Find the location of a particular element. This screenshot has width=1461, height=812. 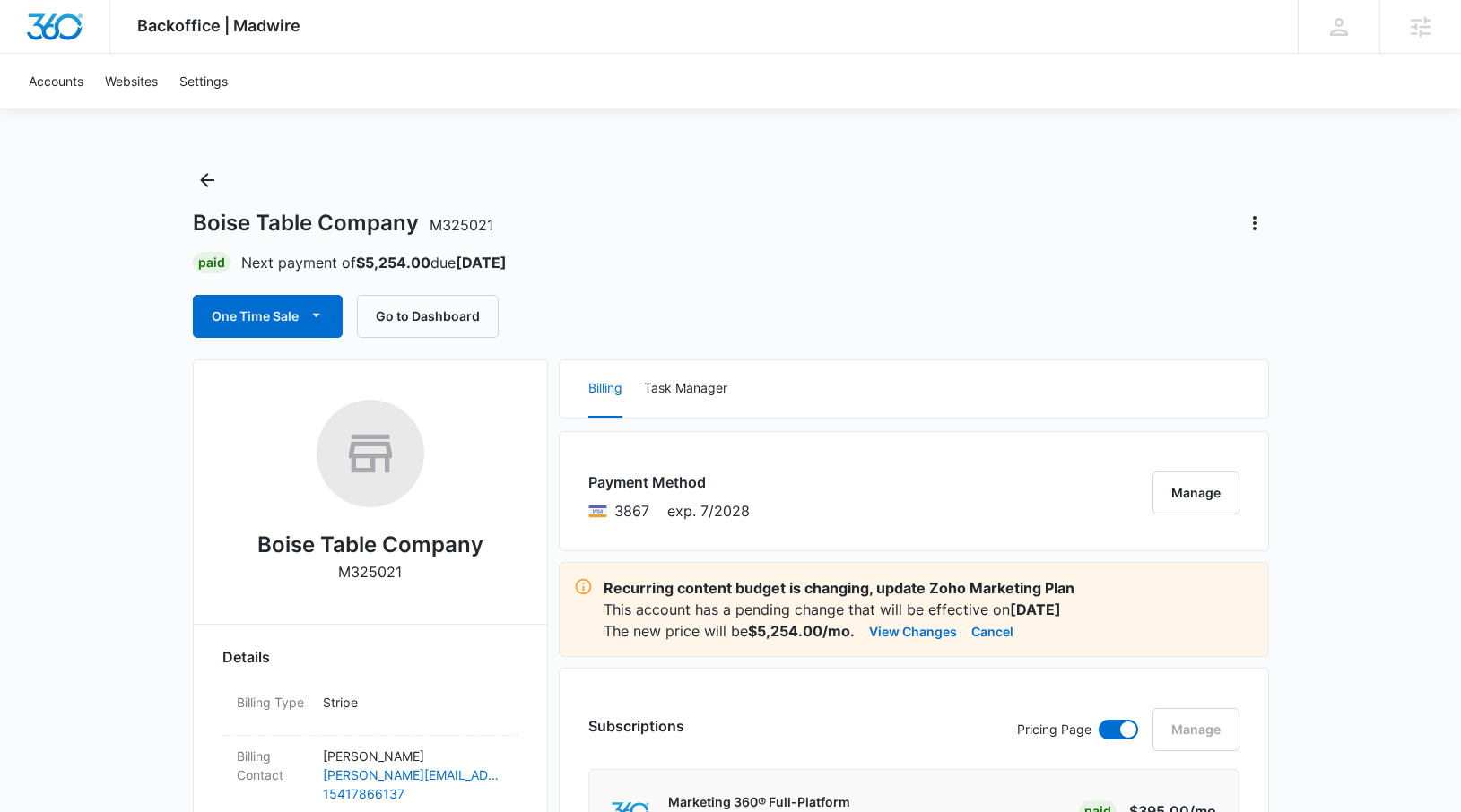

button: Billing is located at coordinates (605, 389).